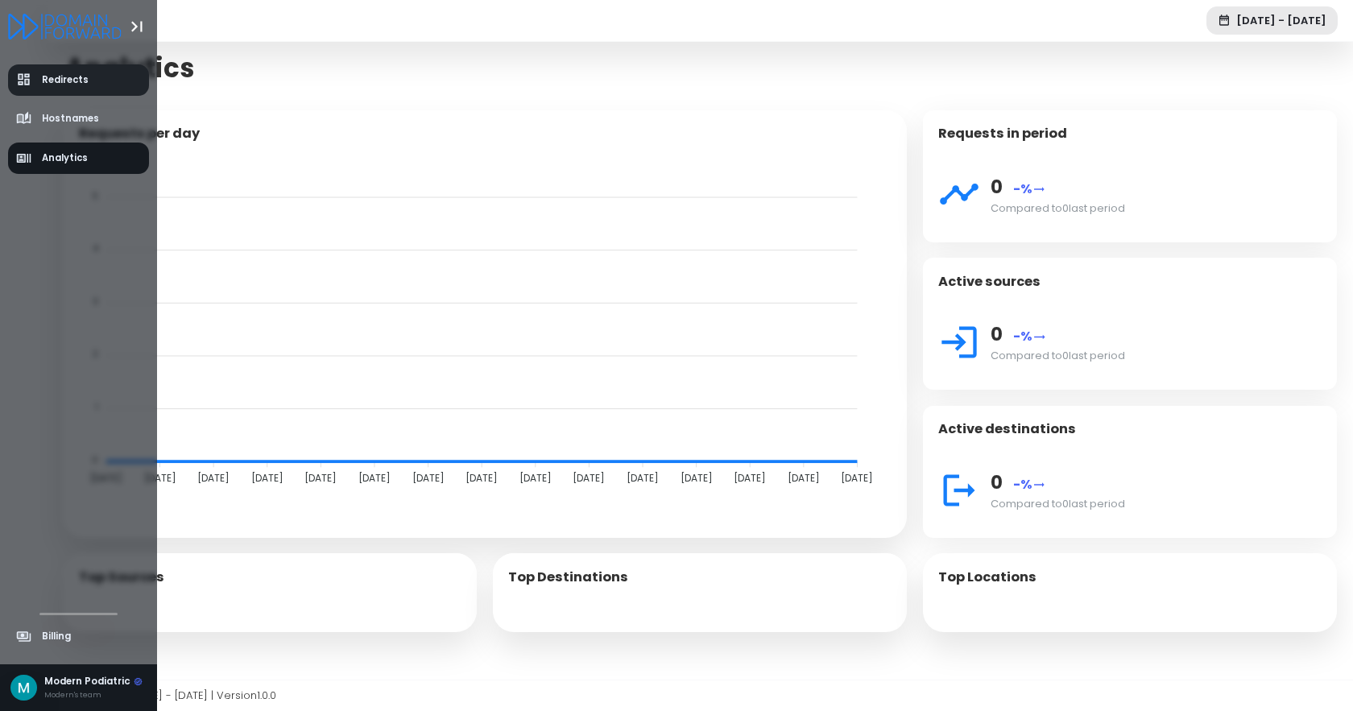  I want to click on button: Toggle Aside, so click(137, 27).